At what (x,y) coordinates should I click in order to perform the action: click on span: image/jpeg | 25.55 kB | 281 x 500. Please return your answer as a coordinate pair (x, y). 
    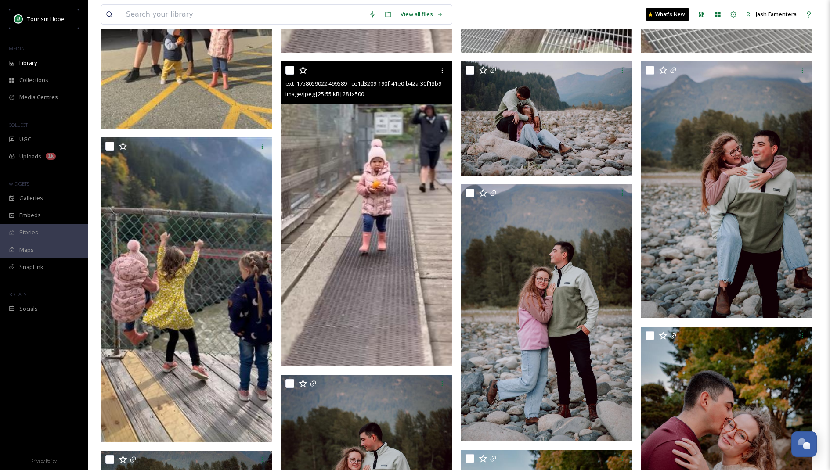
    Looking at the image, I should click on (325, 94).